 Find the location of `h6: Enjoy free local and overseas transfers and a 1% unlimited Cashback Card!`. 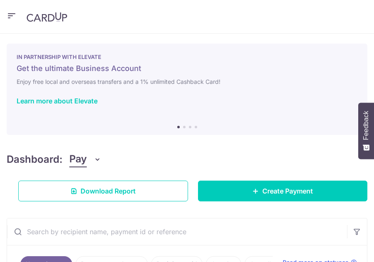

h6: Enjoy free local and overseas transfers and a 1% unlimited Cashback Card! is located at coordinates (187, 82).